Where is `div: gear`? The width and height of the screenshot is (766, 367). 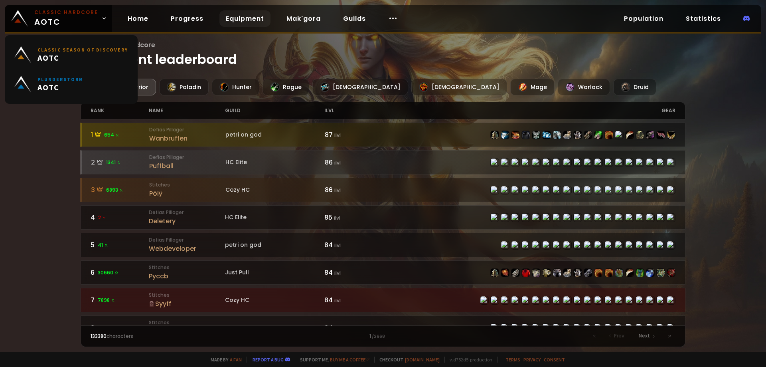
div: gear is located at coordinates (529, 111).